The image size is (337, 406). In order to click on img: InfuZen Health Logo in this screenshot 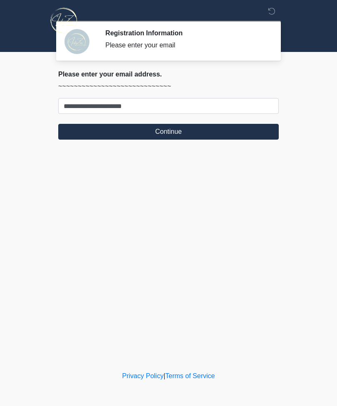, I will do `click(64, 20)`.